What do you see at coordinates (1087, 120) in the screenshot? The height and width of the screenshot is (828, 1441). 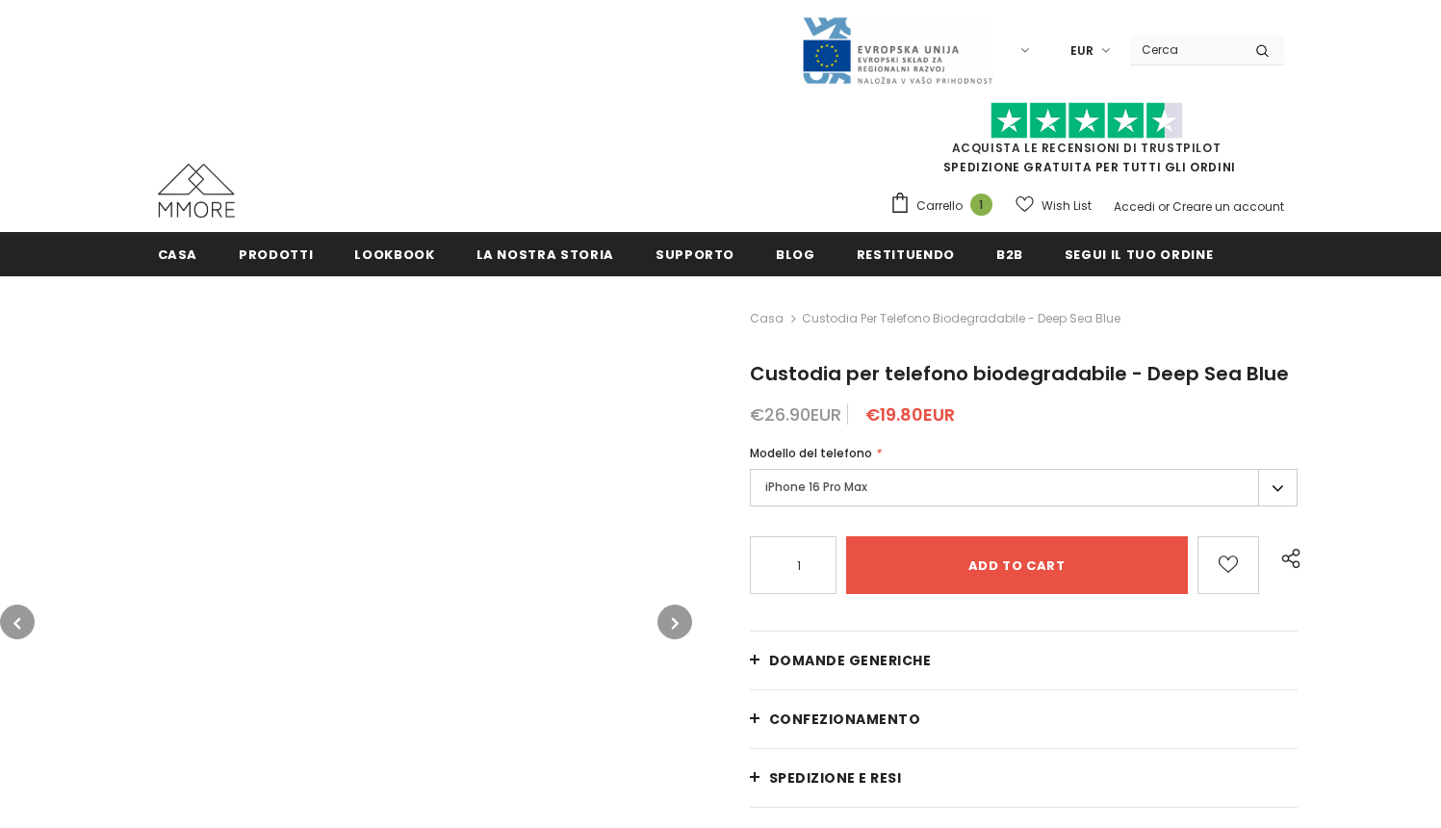 I see `img: Fidati di Pilot Stars` at bounding box center [1087, 120].